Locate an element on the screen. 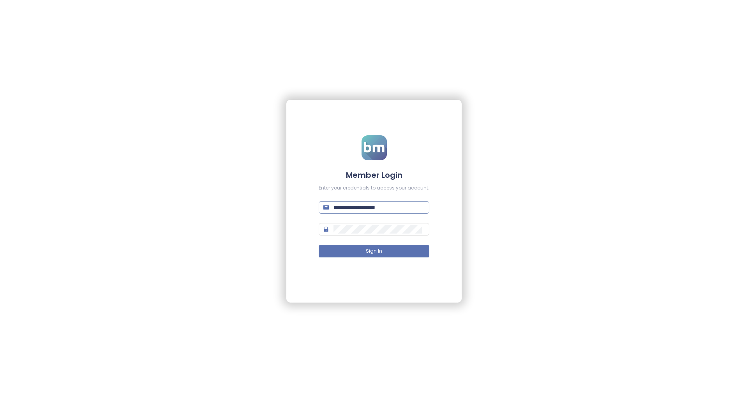  span: lock is located at coordinates (326, 229).